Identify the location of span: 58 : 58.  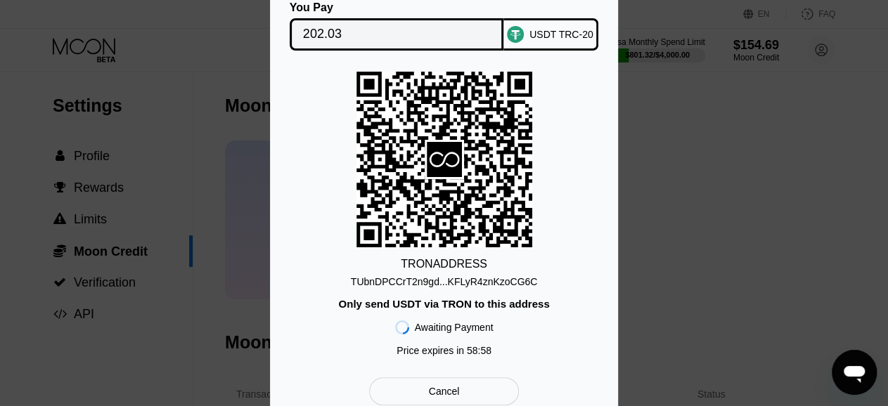
(479, 351).